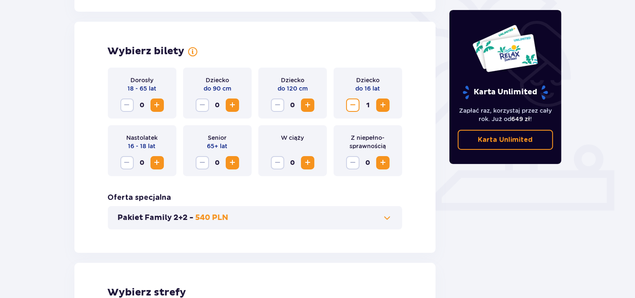  Describe the element at coordinates (146, 51) in the screenshot. I see `p: Wybierz bilety` at that location.